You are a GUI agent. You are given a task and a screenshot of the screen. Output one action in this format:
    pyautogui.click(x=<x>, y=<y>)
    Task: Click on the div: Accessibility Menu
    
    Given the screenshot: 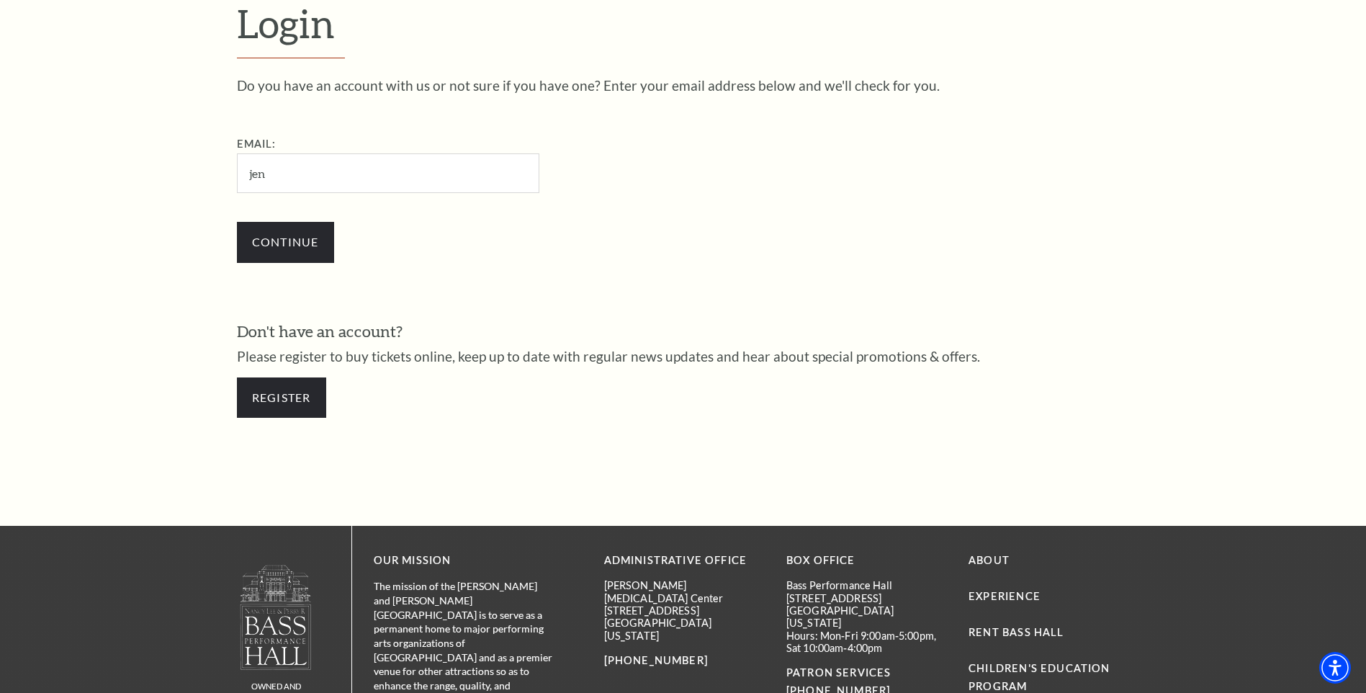 What is the action you would take?
    pyautogui.click(x=1335, y=667)
    